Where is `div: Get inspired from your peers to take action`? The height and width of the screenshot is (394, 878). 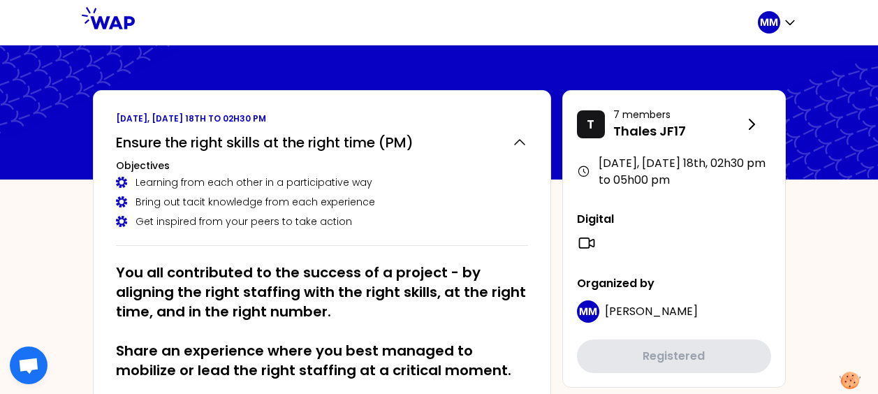
div: Get inspired from your peers to take action is located at coordinates (322, 221).